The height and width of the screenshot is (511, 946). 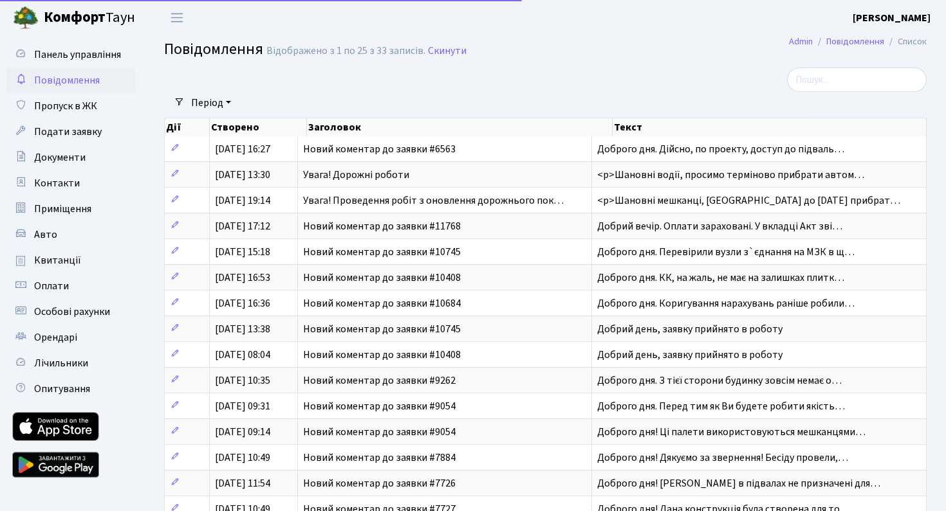 What do you see at coordinates (726, 252) in the screenshot?
I see `span: Доброго дня. Перевірили вузли з`єднання на МЗК в щ…` at bounding box center [726, 252].